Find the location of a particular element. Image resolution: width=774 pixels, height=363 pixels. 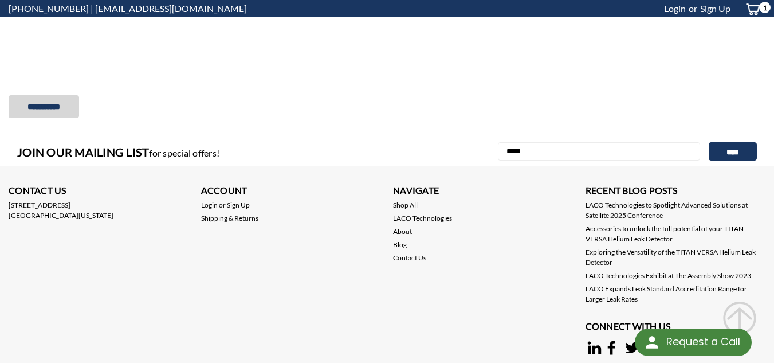

h3: Contact Us is located at coordinates (99, 191).